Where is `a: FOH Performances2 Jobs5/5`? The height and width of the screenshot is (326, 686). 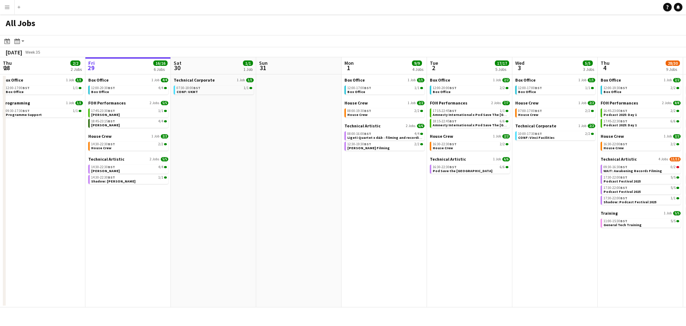
a: FOH Performances2 Jobs5/5 is located at coordinates (128, 103).